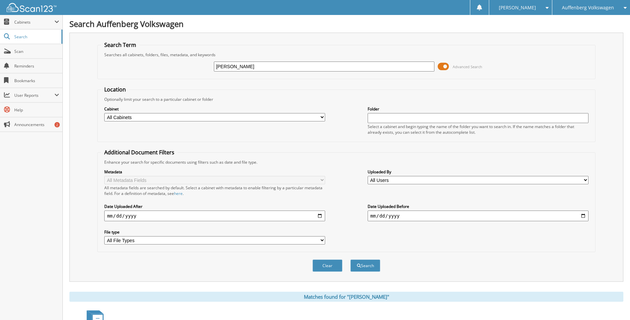  What do you see at coordinates (215, 190) in the screenshot?
I see `div: All metadata fields are searched by default. Select a cabinet with metadata to enable filtering b...` at bounding box center [215, 190].